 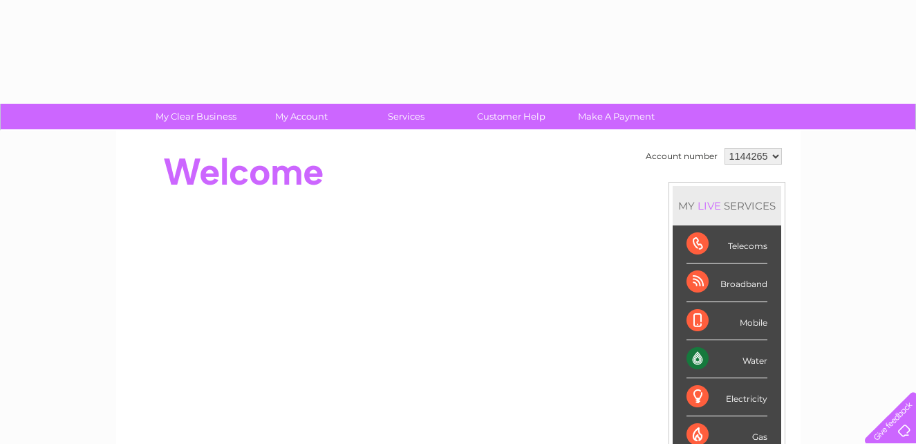 I want to click on a: Services, so click(x=406, y=116).